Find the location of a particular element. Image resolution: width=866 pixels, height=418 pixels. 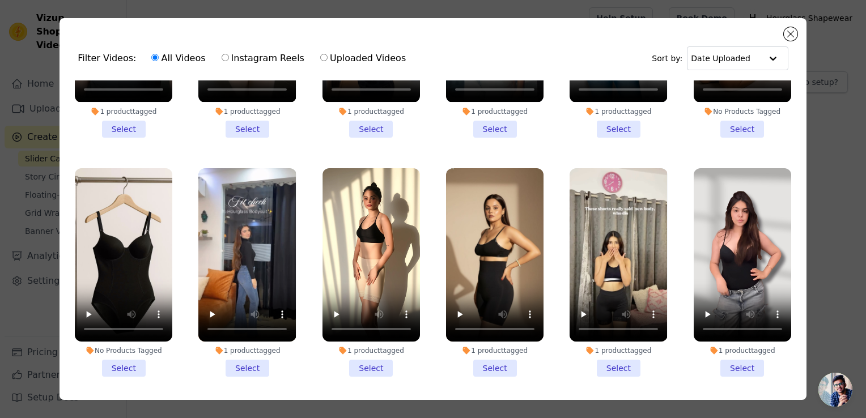

div: Filter Videos: is located at coordinates (245, 58).